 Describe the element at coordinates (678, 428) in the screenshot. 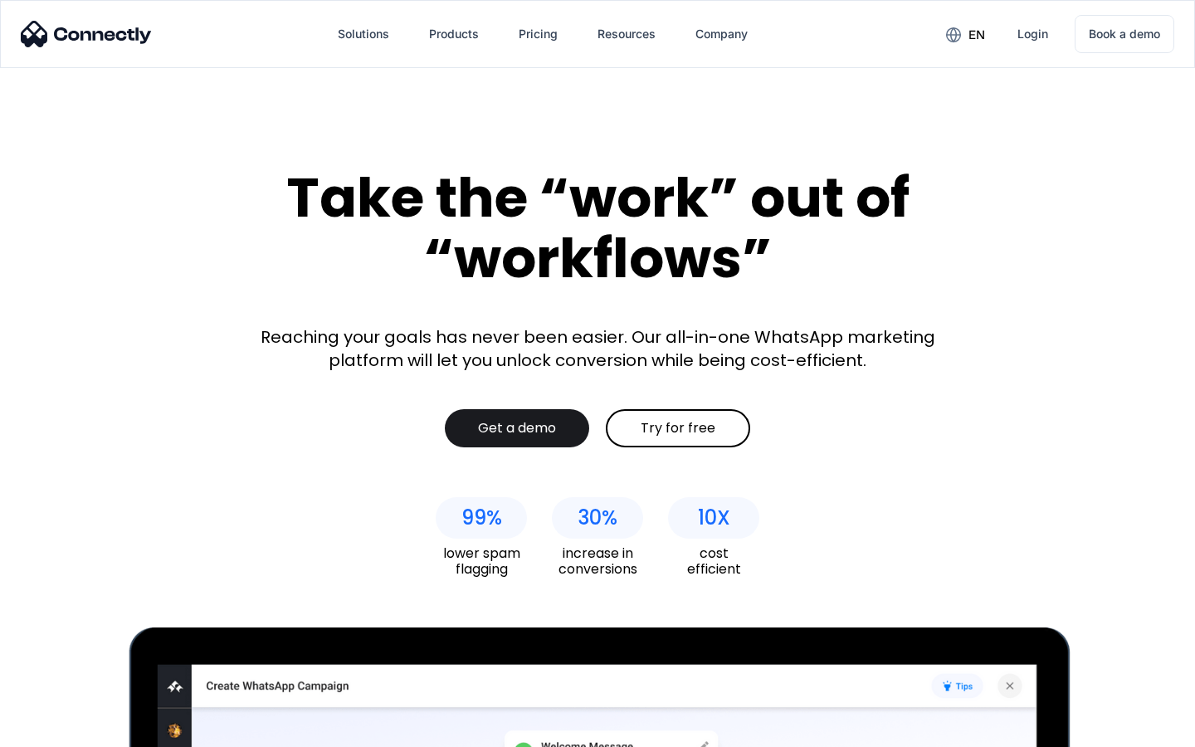

I see `a: Try for free` at that location.